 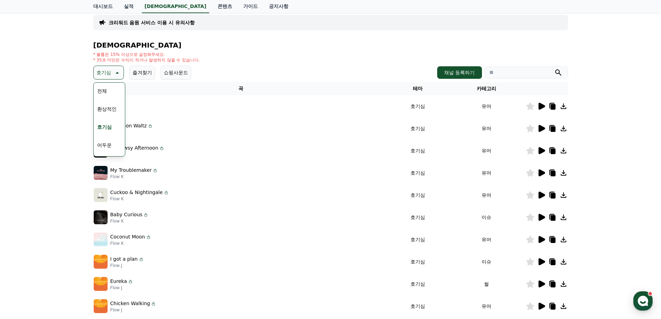 I want to click on th: 곡, so click(x=241, y=89).